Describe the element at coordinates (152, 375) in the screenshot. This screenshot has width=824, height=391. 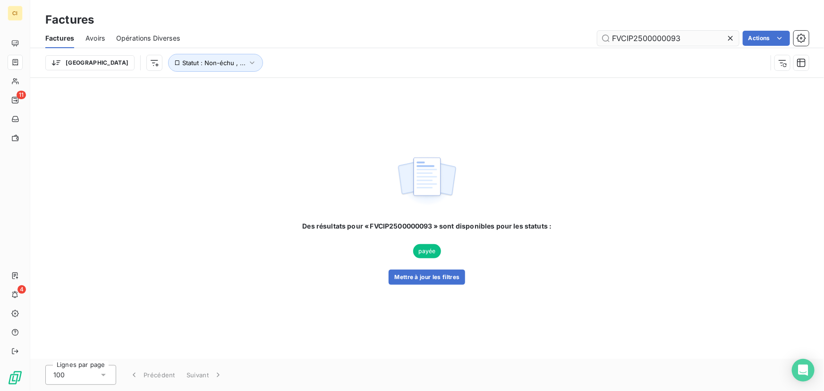
I see `button: Précédent` at that location.